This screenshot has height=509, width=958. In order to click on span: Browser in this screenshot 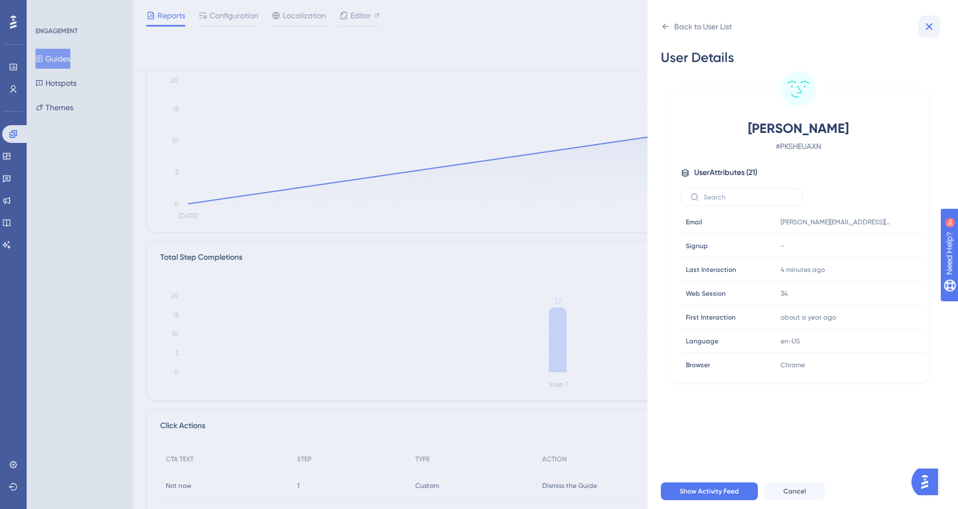, I will do `click(698, 365)`.